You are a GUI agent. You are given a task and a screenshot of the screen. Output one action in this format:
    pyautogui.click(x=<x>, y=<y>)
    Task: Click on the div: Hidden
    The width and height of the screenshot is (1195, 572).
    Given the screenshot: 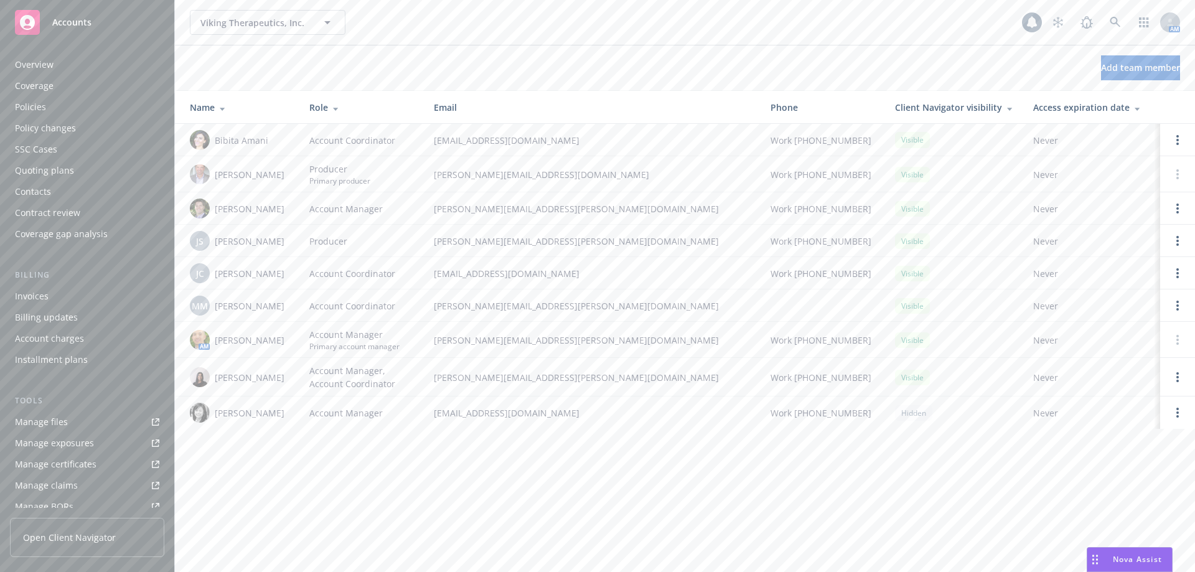 What is the action you would take?
    pyautogui.click(x=914, y=413)
    